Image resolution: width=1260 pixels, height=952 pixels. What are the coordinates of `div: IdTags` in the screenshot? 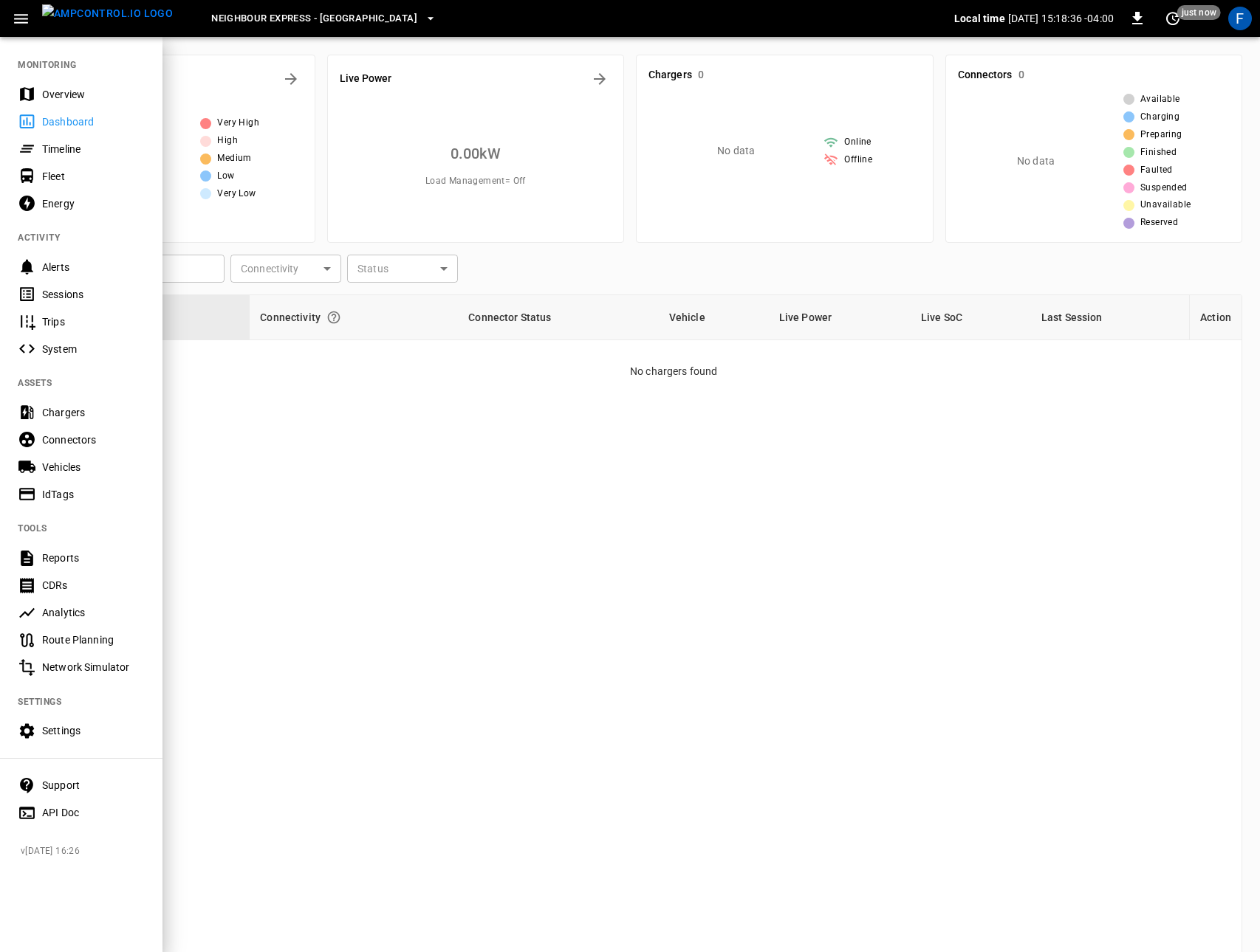 It's located at (93, 495).